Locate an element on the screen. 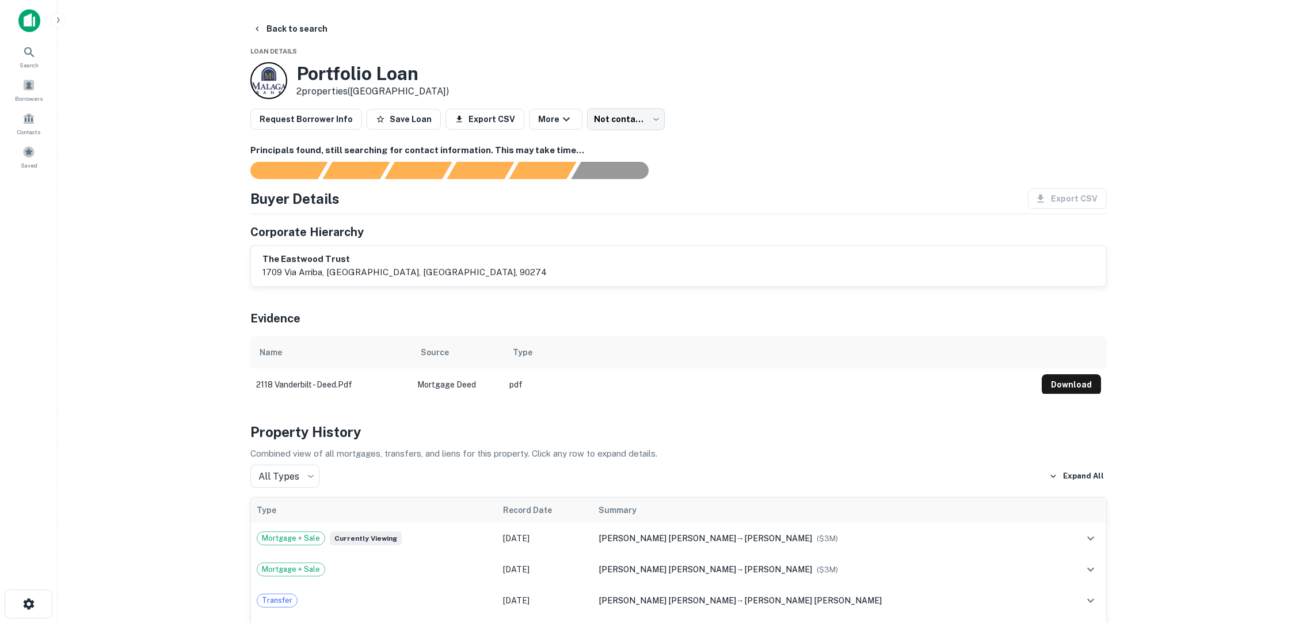  button: Back to search is located at coordinates (290, 29).